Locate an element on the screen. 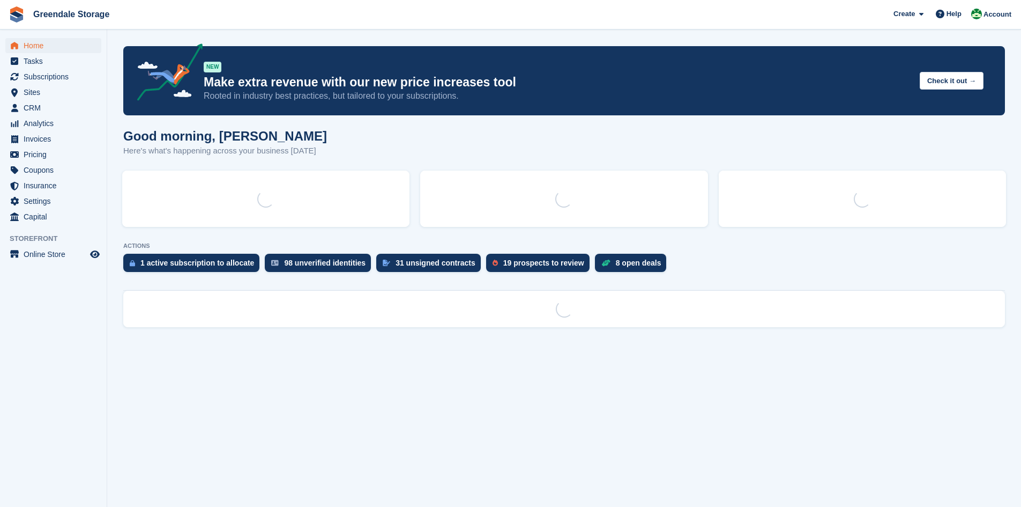  button: Check it out → is located at coordinates (952, 80).